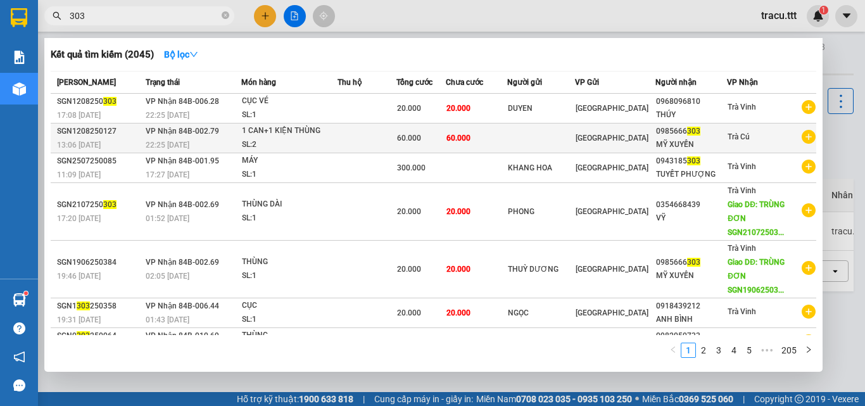 The height and width of the screenshot is (406, 865). Describe the element at coordinates (19, 385) in the screenshot. I see `span: message` at that location.